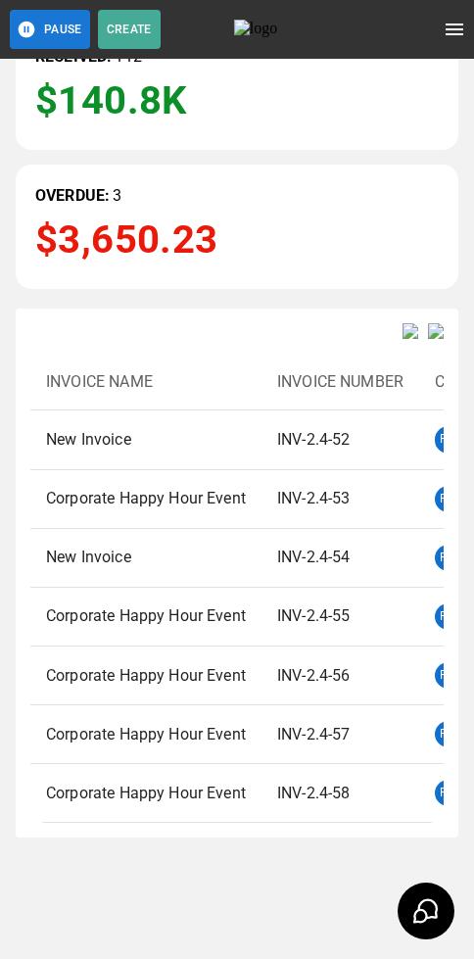  What do you see at coordinates (314, 499) in the screenshot?
I see `p: INV-2.4-53` at bounding box center [314, 499].